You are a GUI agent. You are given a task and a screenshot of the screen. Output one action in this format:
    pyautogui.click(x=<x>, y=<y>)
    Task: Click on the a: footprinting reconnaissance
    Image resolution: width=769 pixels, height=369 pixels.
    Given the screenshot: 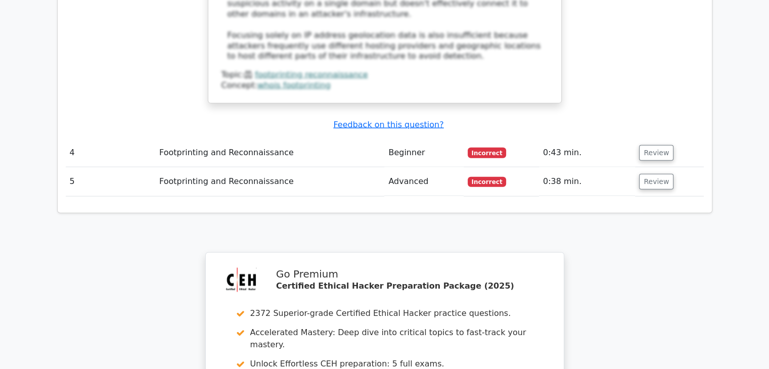 What is the action you would take?
    pyautogui.click(x=311, y=74)
    